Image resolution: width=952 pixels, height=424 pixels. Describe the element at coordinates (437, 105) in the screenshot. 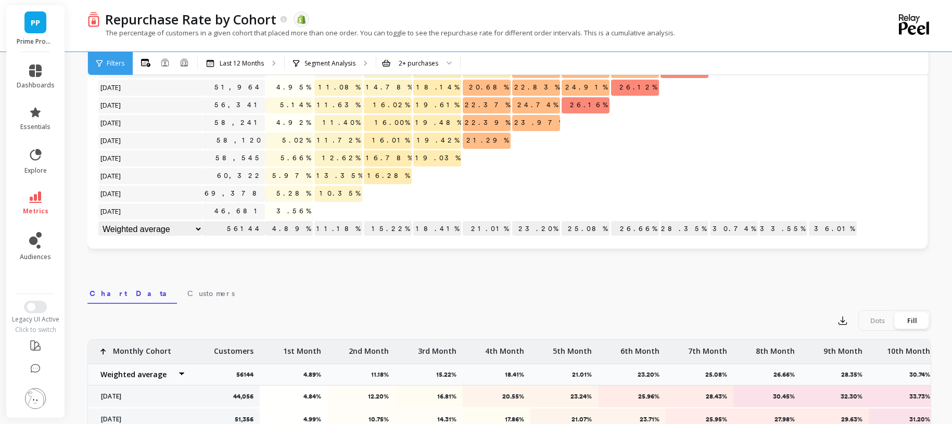

I see `span: 19.61%` at that location.